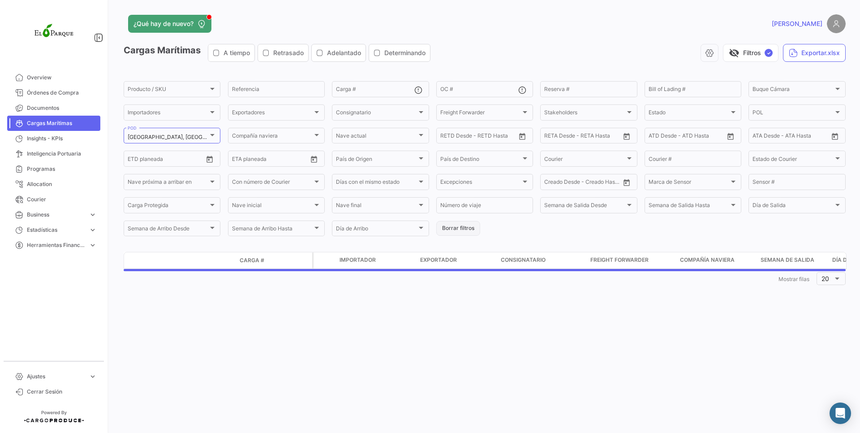  What do you see at coordinates (62, 77) in the screenshot?
I see `span: Overview` at bounding box center [62, 77].